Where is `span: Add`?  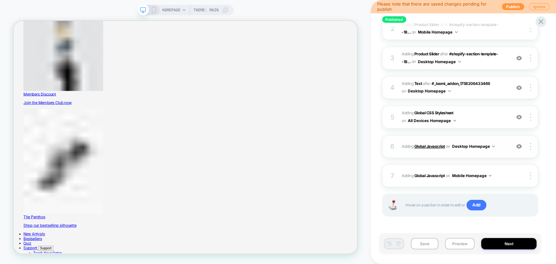
span: Add is located at coordinates (476, 205).